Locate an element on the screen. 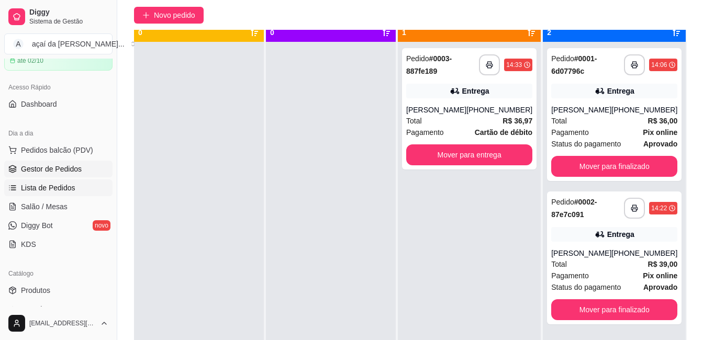 Image resolution: width=703 pixels, height=340 pixels. a: DiggySistema de Gestão is located at coordinates (58, 17).